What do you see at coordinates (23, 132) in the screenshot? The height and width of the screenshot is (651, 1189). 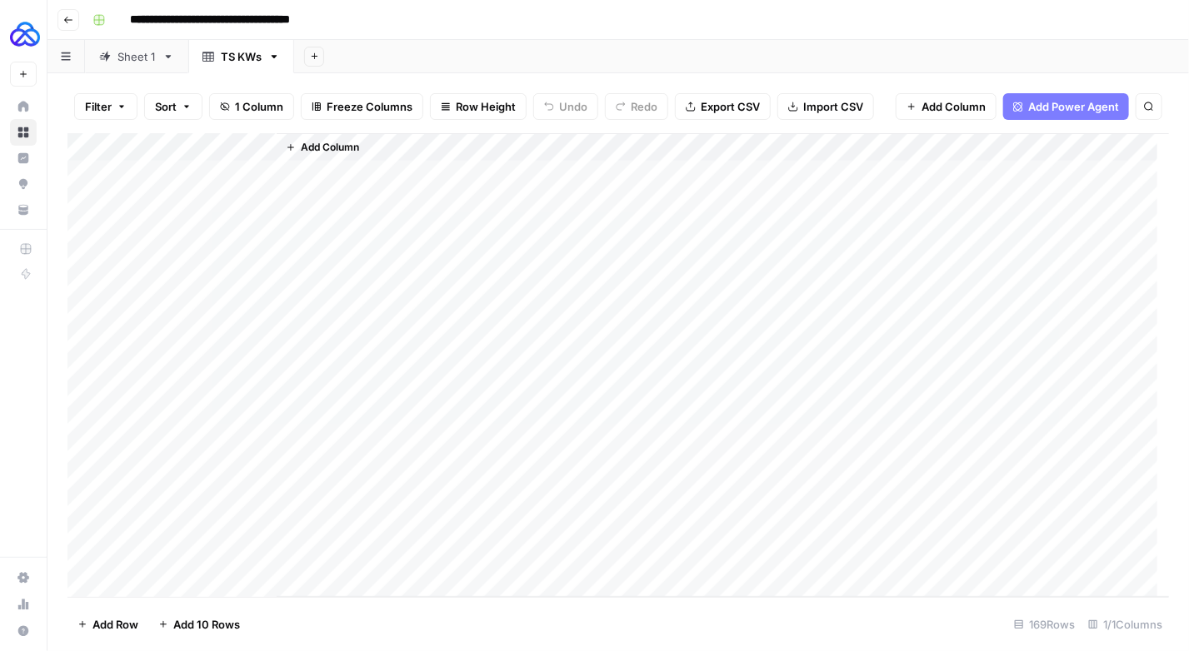 I see `a: Browse` at bounding box center [23, 132].